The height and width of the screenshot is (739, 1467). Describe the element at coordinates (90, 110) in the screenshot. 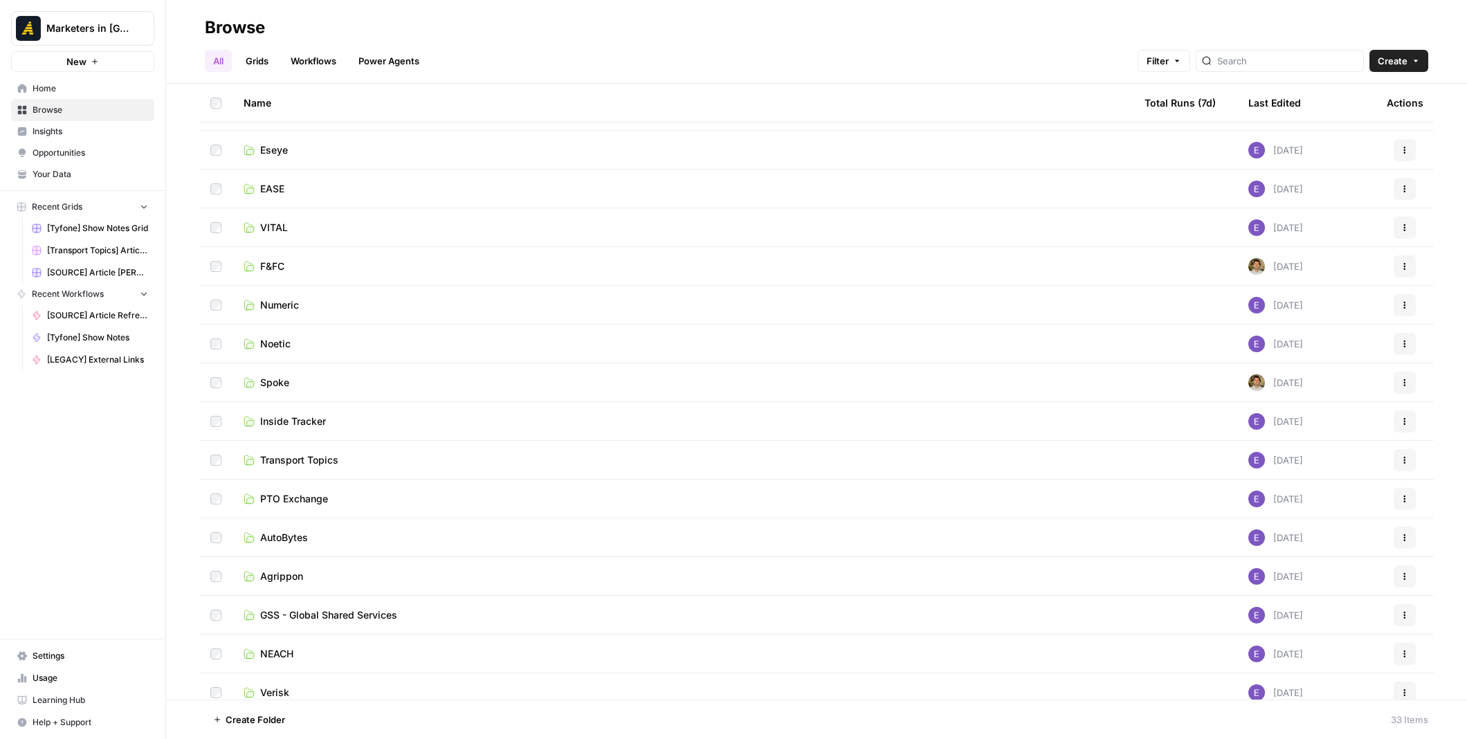

I see `span: Browse` at that location.